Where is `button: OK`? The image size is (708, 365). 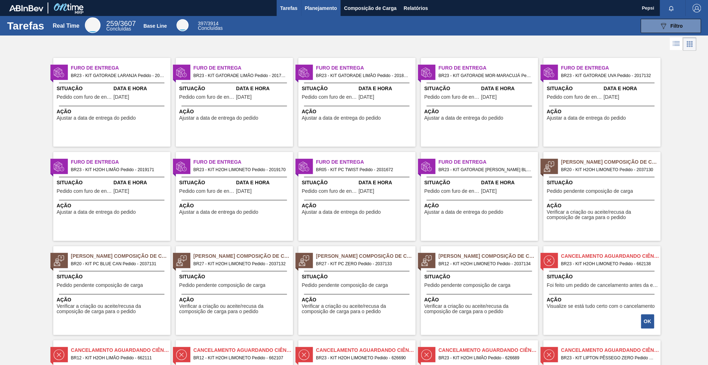
button: OK is located at coordinates (648, 321).